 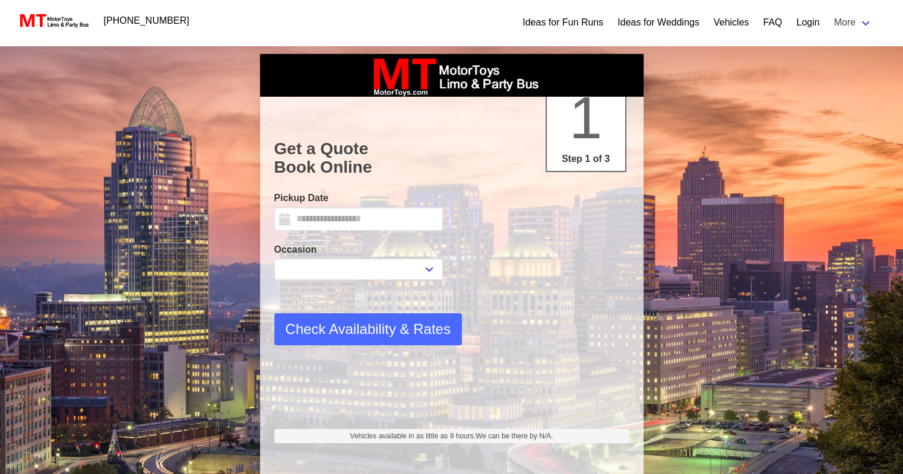 I want to click on p: Step 1 of 3, so click(x=586, y=159).